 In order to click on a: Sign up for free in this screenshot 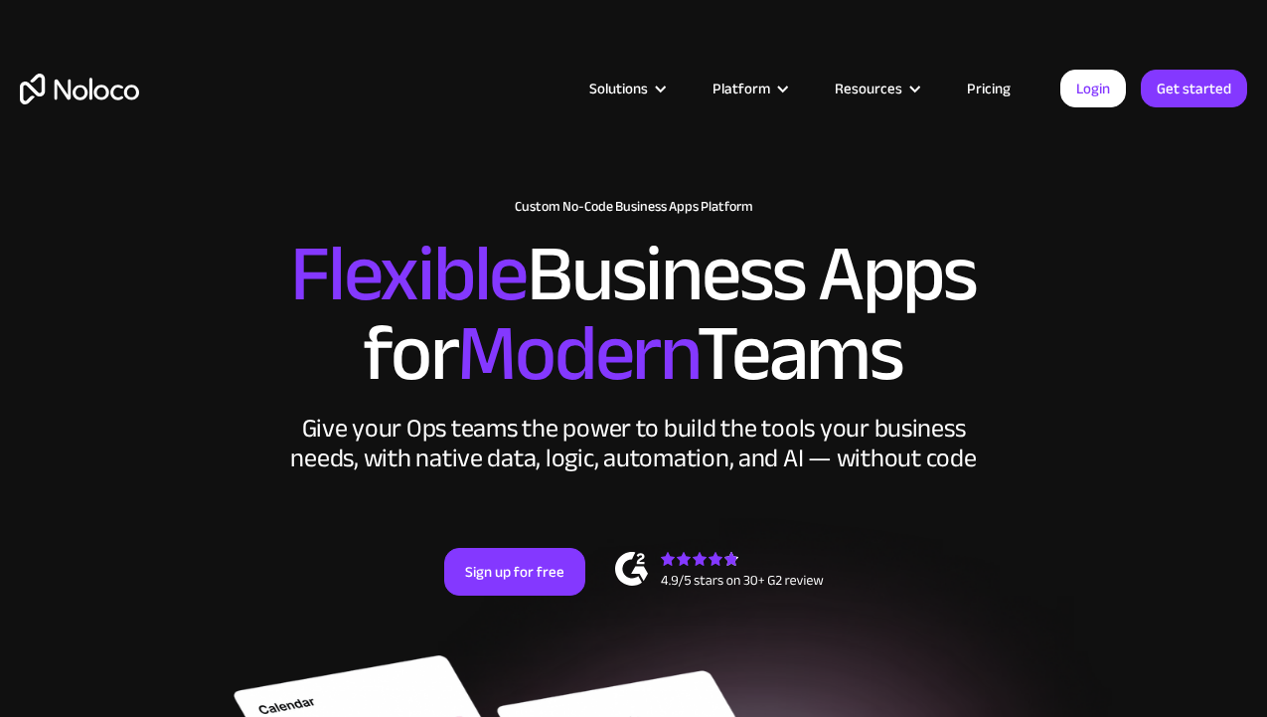, I will do `click(515, 572)`.